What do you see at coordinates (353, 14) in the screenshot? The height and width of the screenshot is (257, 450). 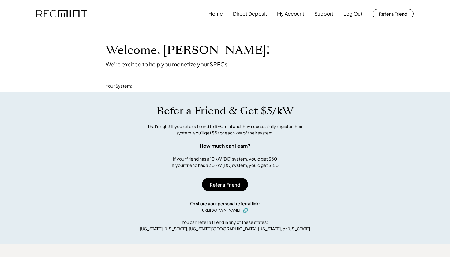 I see `button: Log Out` at bounding box center [353, 14].